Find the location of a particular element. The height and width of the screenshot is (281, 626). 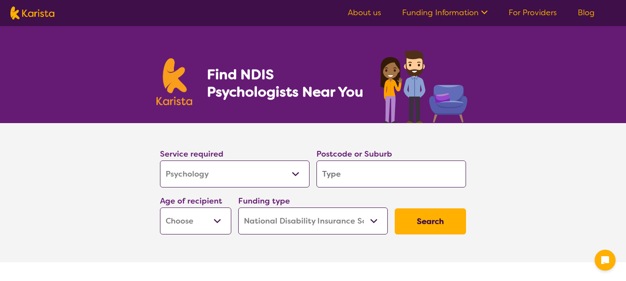

a: About us is located at coordinates (365, 13).